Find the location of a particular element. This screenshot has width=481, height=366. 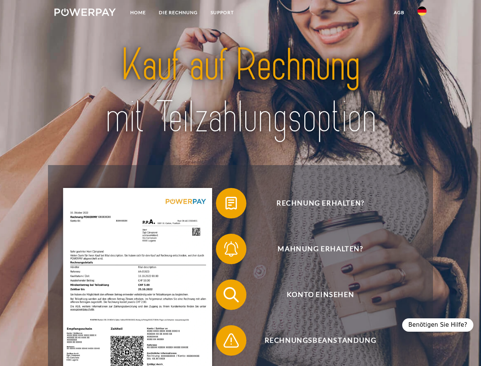

span: Rechnungsbeanstandung is located at coordinates (321, 340).